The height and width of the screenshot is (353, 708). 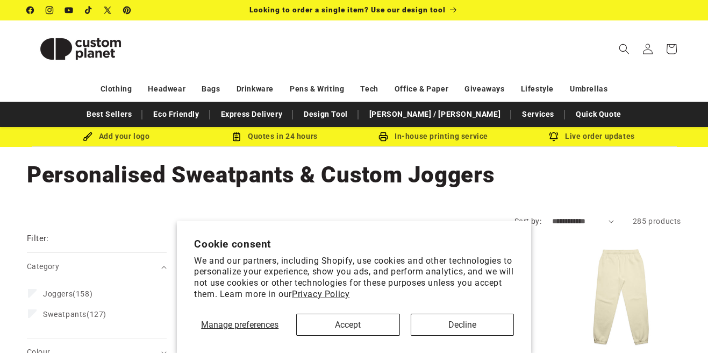 I want to click on img: Order Updates Icon, so click(x=237, y=137).